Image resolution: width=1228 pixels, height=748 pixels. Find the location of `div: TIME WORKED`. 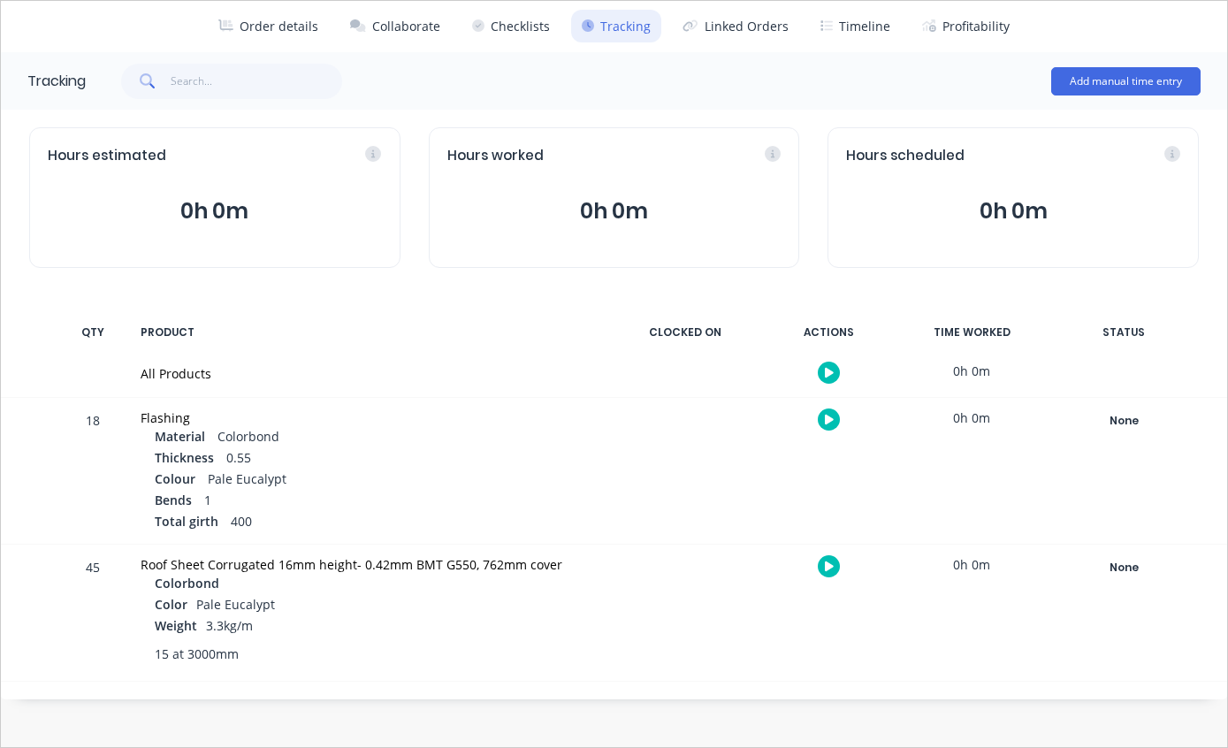

div: TIME WORKED is located at coordinates (971, 332).